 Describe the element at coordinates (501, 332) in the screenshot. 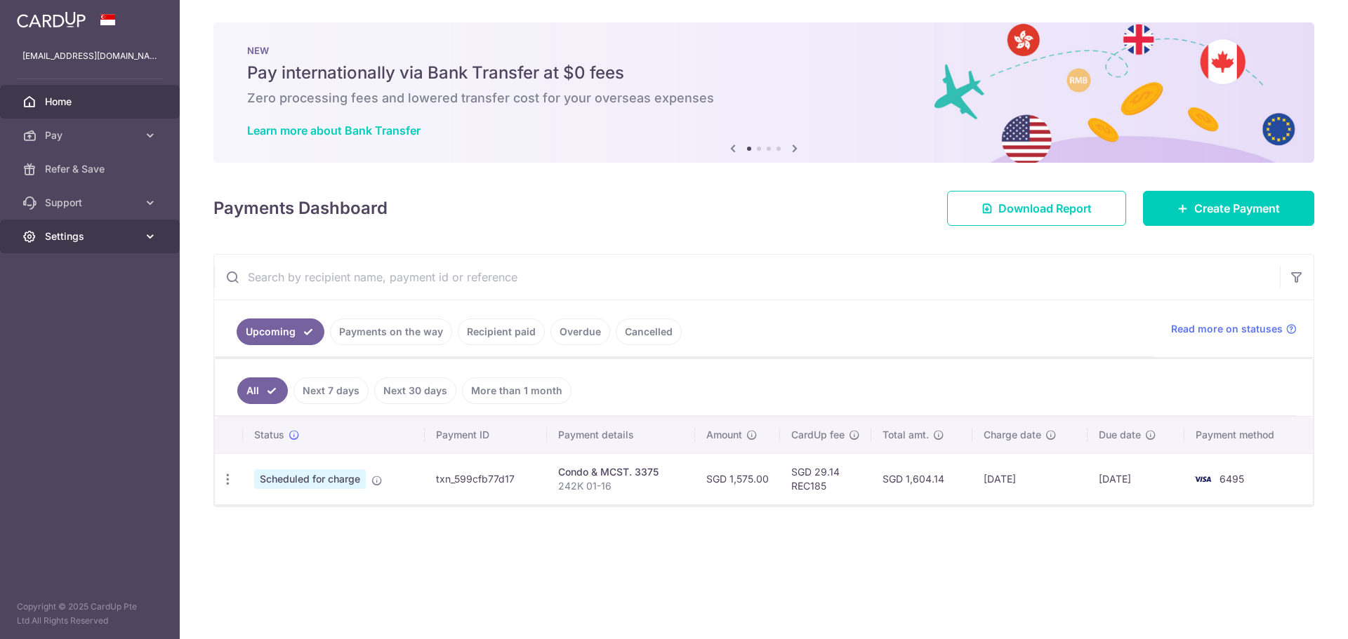

I see `a: Recipient paid` at that location.